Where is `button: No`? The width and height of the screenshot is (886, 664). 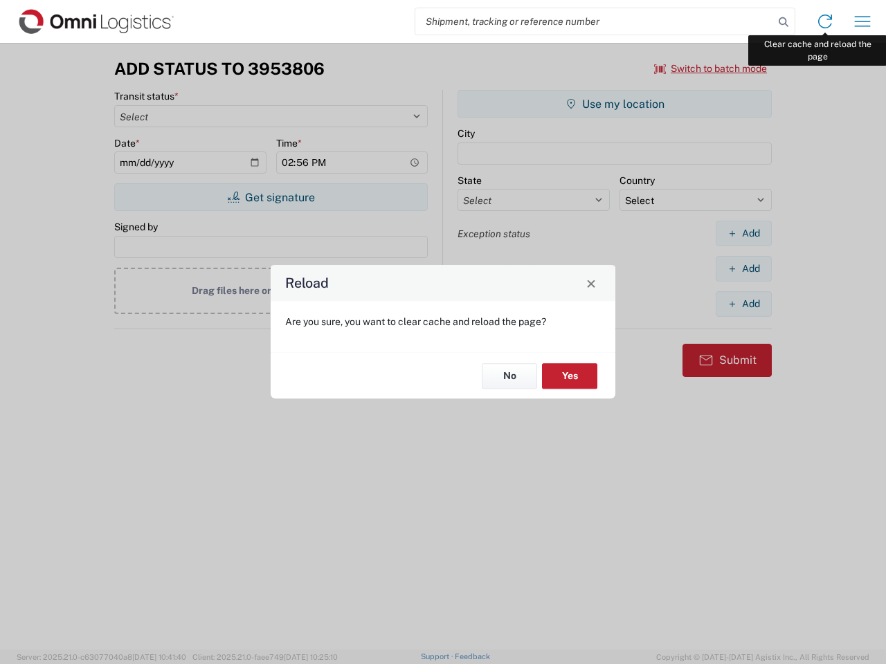
button: No is located at coordinates (509, 376).